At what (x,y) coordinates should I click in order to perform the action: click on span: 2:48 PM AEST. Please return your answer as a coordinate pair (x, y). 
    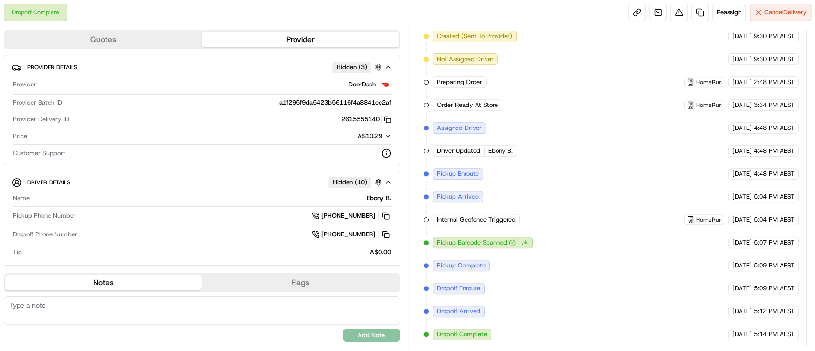
    Looking at the image, I should click on (773, 82).